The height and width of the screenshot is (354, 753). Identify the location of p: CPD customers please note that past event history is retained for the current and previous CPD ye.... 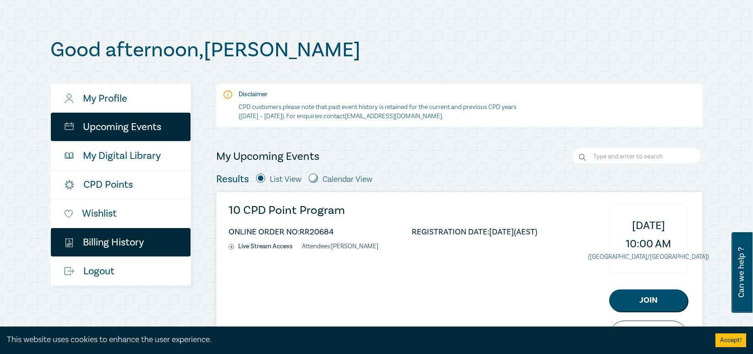
(379, 112).